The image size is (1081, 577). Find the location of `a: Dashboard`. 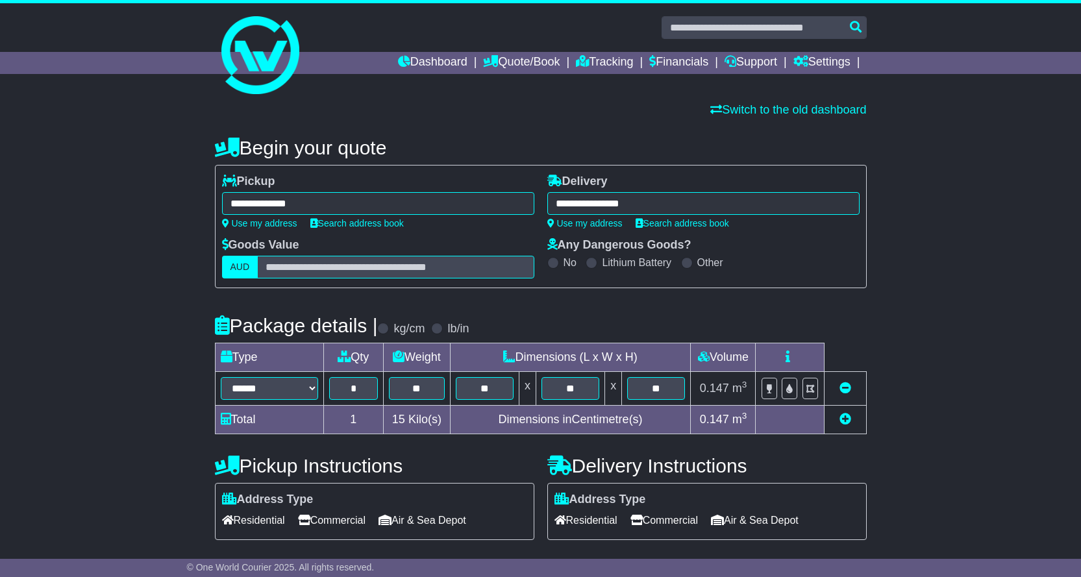

a: Dashboard is located at coordinates (432, 63).